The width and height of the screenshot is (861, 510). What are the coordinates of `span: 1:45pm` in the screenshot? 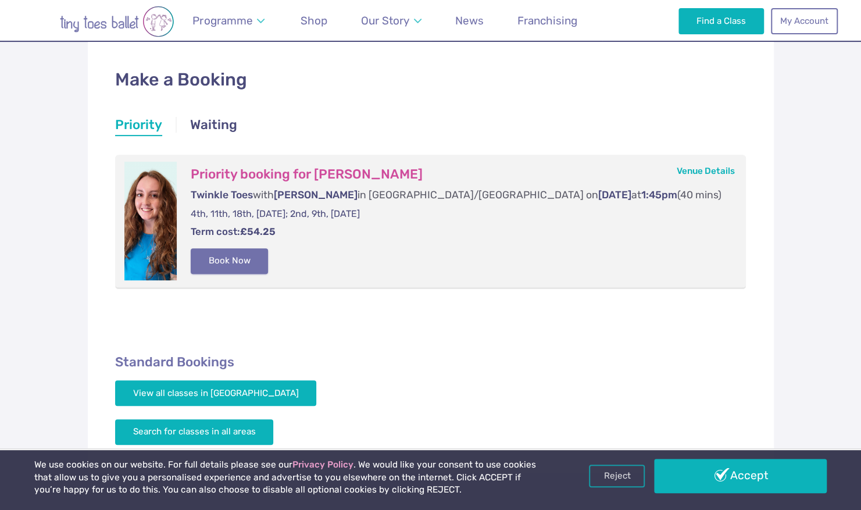 It's located at (659, 195).